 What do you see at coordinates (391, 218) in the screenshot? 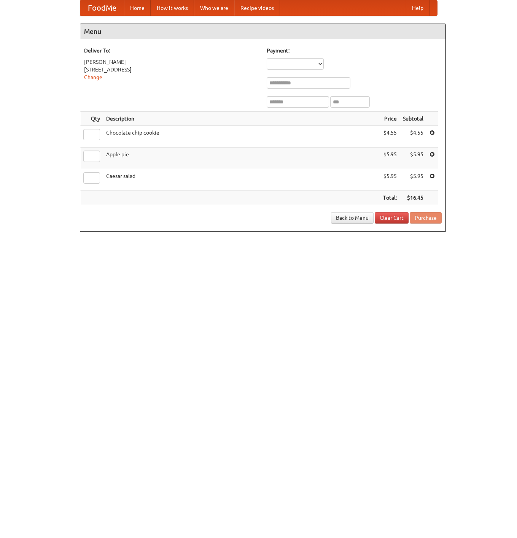
I see `a: Clear Cart` at bounding box center [391, 218].